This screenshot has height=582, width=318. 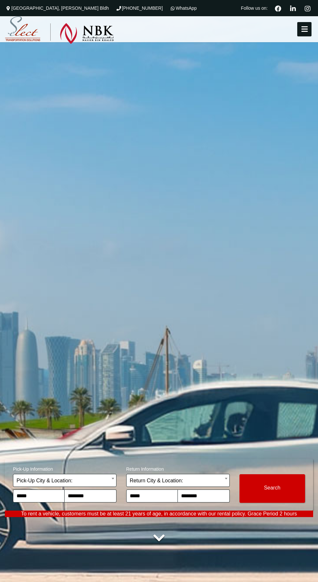 I want to click on a: Linkedin, so click(x=293, y=8).